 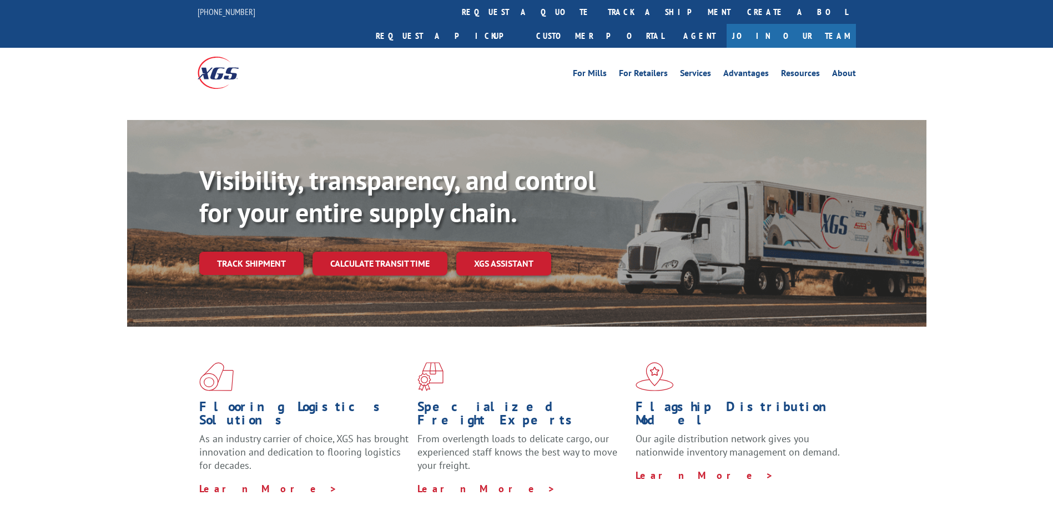 What do you see at coordinates (304, 416) in the screenshot?
I see `h1: Flooring Logistics Solutions` at bounding box center [304, 416].